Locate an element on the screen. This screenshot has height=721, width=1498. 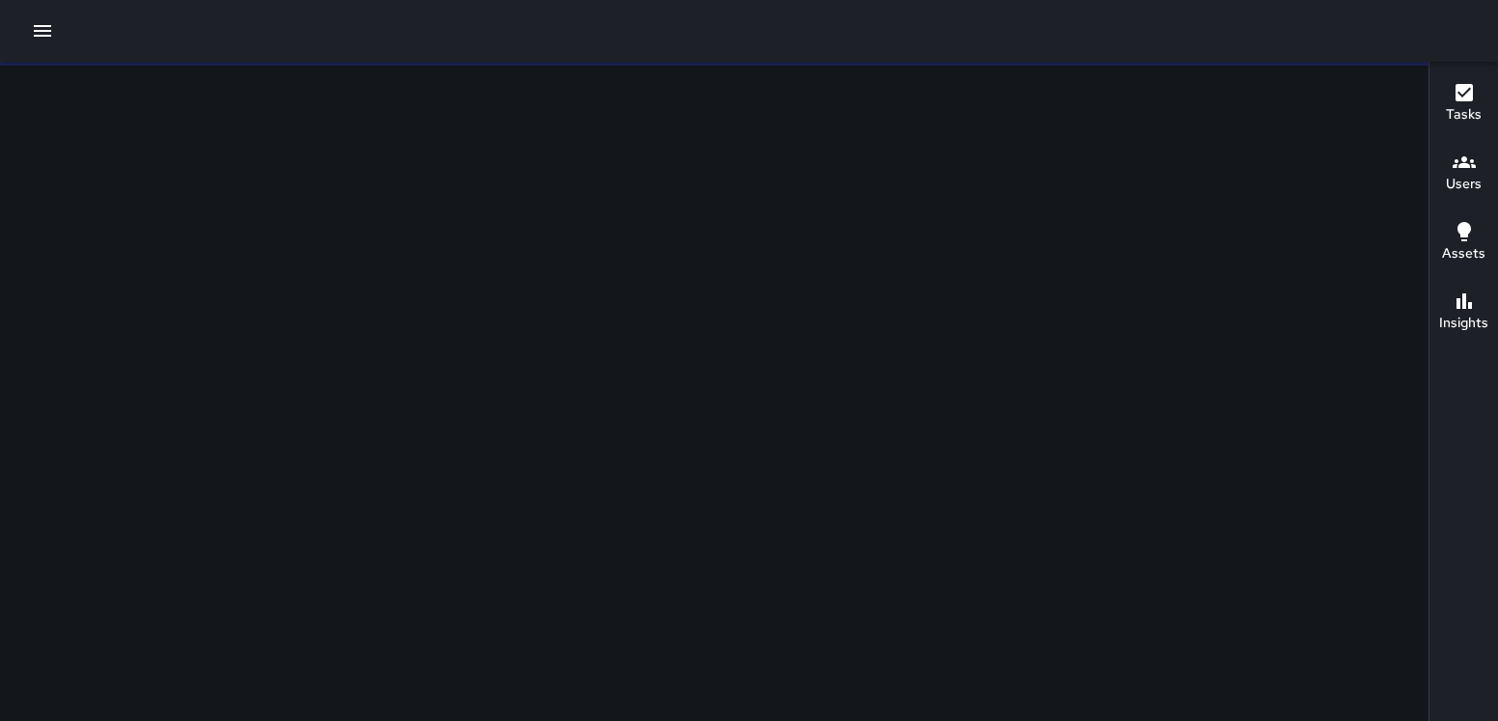
h6: Users is located at coordinates (1463, 184).